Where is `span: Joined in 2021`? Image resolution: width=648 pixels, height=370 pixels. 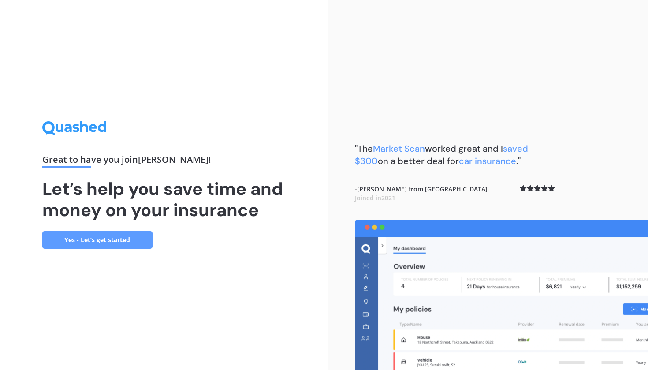
span: Joined in 2021 is located at coordinates (375, 198).